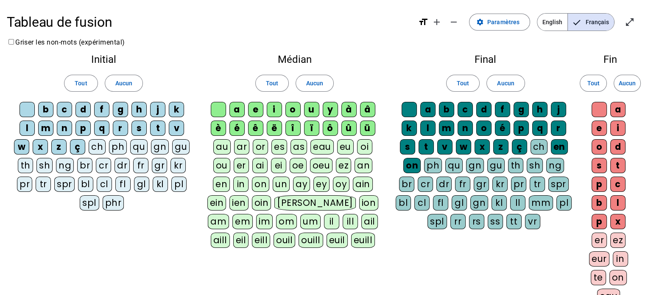 The image size is (645, 295). I want to click on div: au, so click(222, 147).